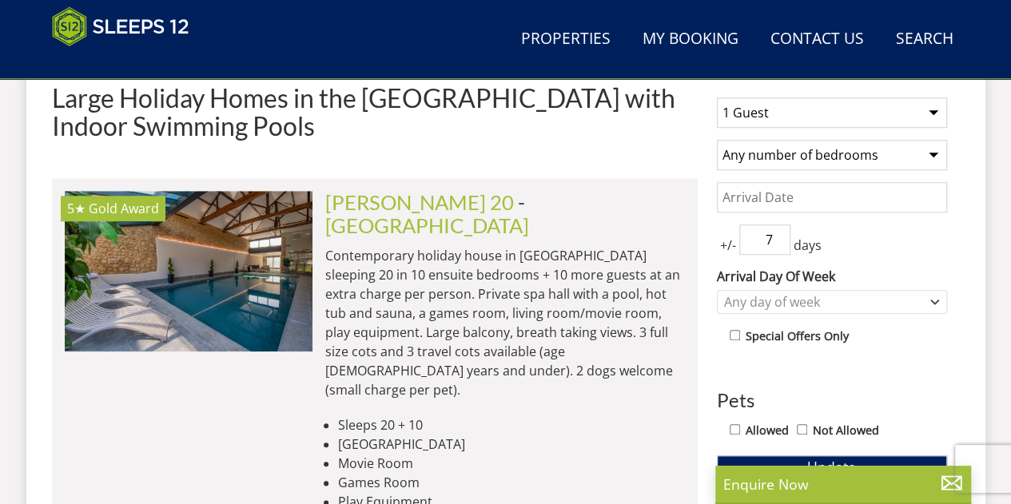 The height and width of the screenshot is (504, 1011). Describe the element at coordinates (843, 485) in the screenshot. I see `p: Enquire Now` at that location.